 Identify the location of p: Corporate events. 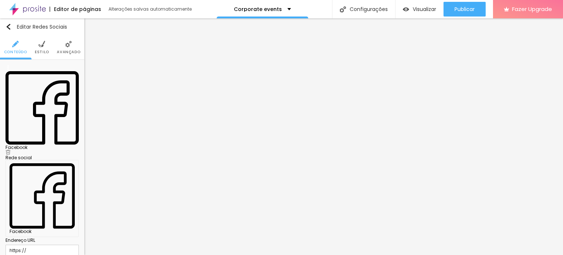
(258, 9).